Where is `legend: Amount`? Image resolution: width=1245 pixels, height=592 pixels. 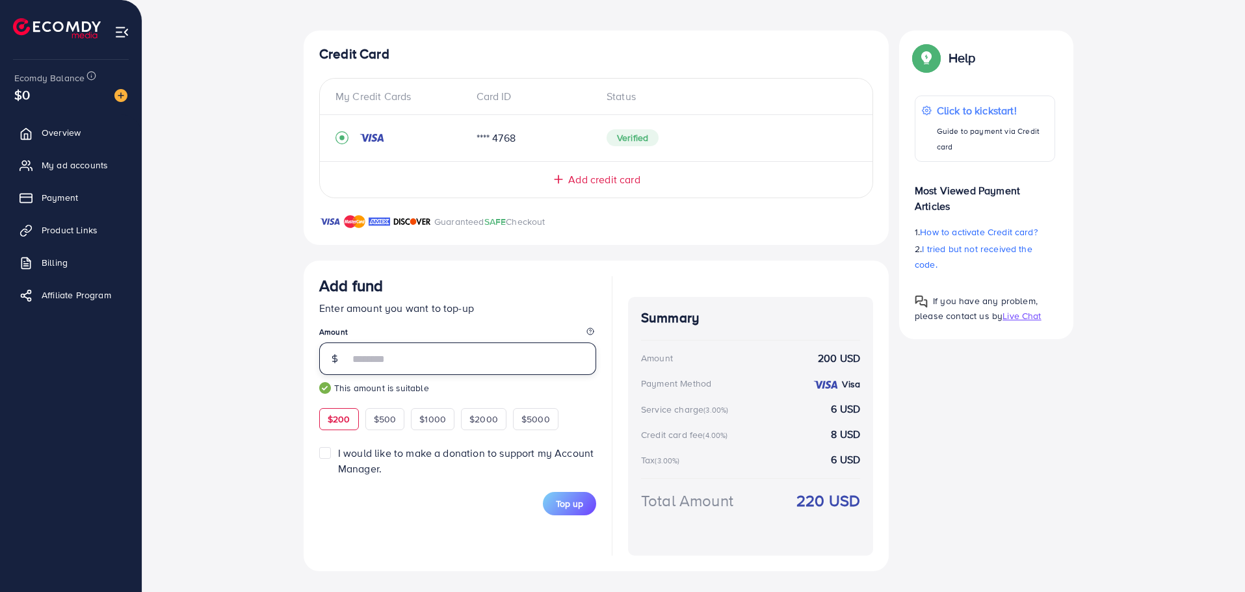 legend: Amount is located at coordinates (458, 334).